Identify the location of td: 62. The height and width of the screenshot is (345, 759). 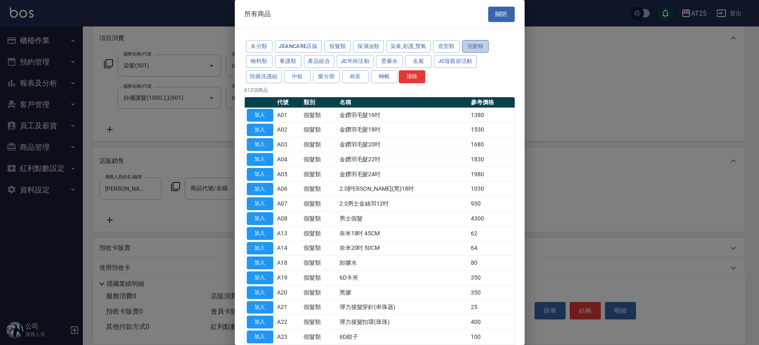
(492, 234).